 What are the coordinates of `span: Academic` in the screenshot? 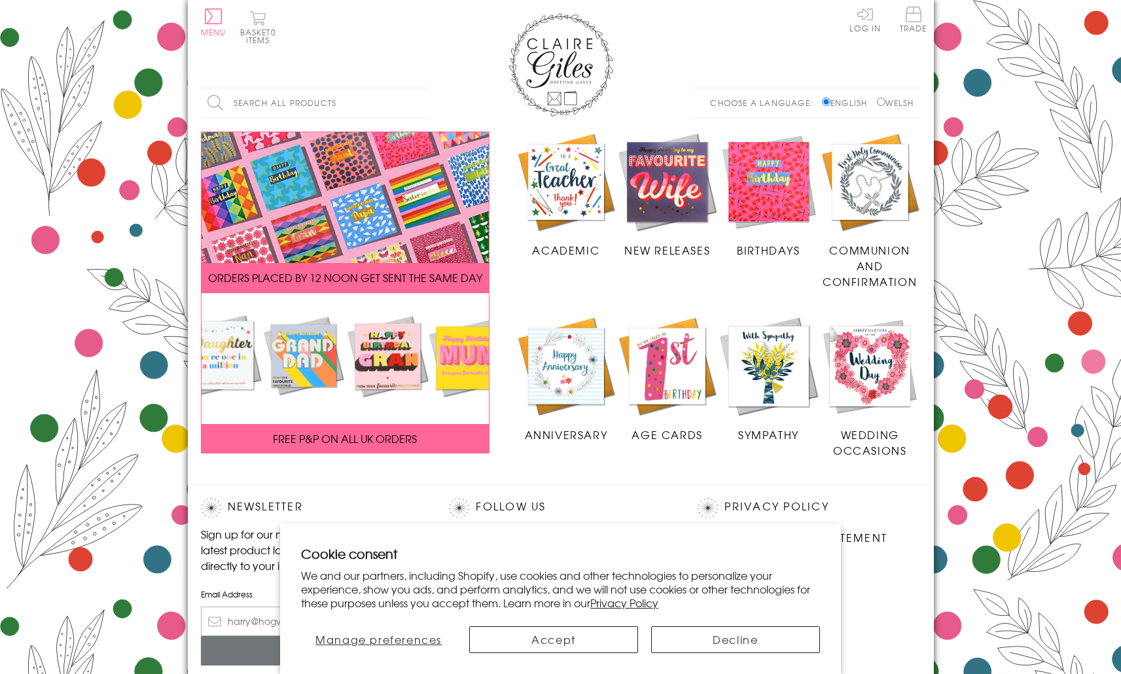 It's located at (565, 250).